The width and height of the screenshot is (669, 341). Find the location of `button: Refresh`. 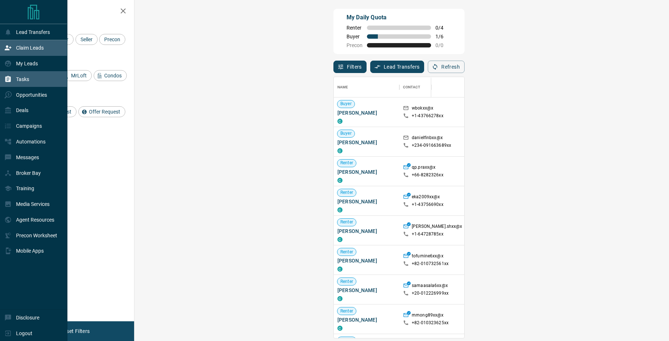

button: Refresh is located at coordinates (446, 67).